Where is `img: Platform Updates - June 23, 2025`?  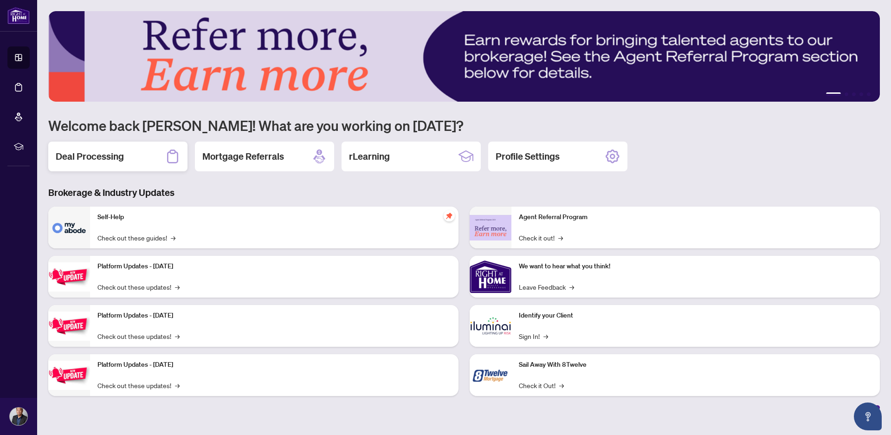
img: Platform Updates - June 23, 2025 is located at coordinates (69, 375).